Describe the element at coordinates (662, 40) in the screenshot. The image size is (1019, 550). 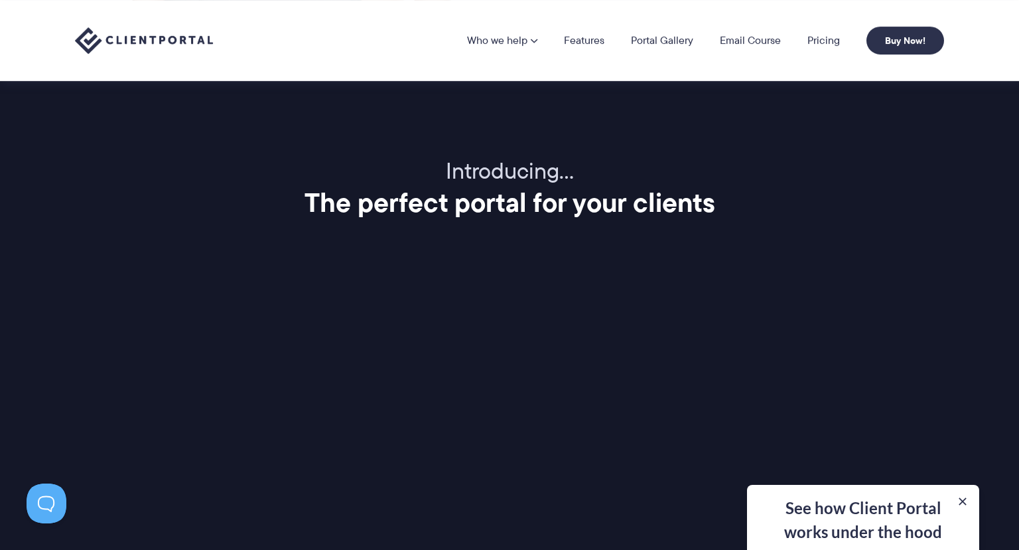
I see `a: Portal Gallery` at that location.